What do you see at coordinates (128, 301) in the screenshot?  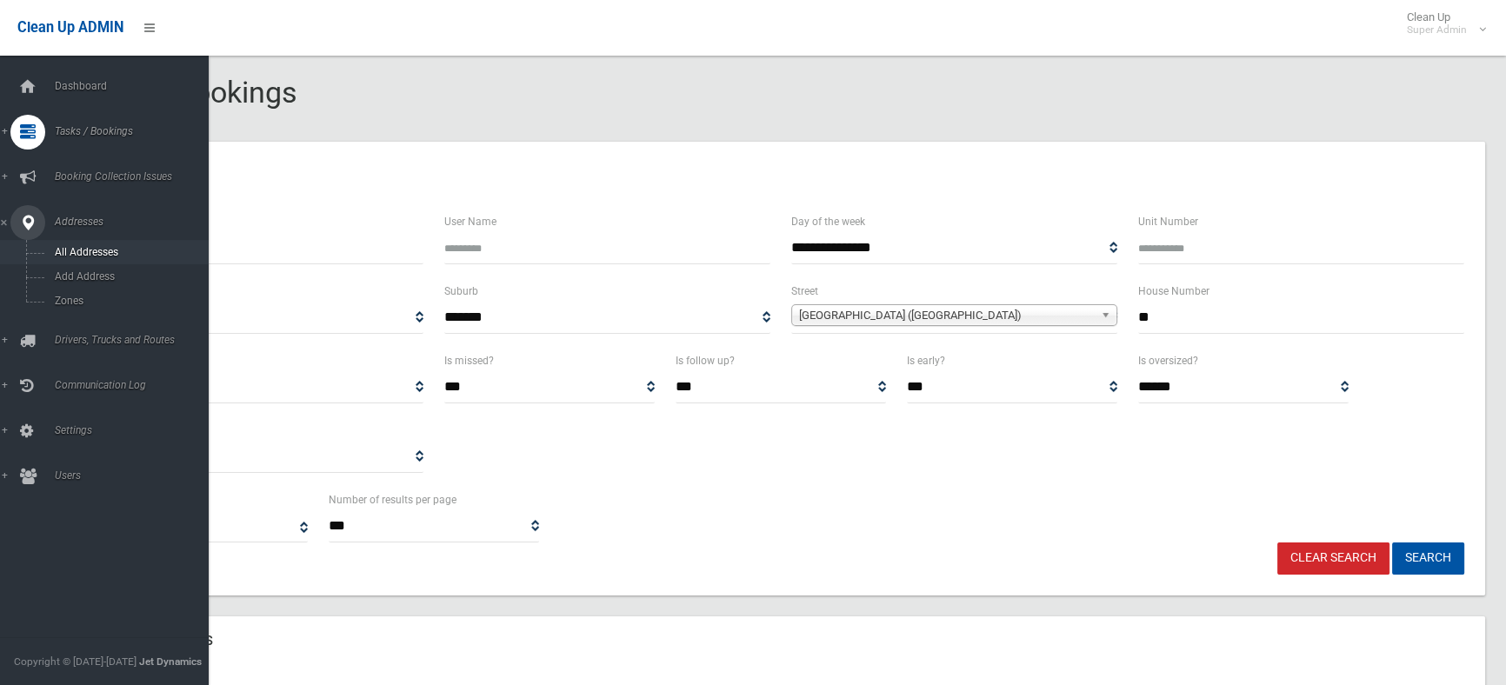 I see `span: Zones` at bounding box center [128, 301].